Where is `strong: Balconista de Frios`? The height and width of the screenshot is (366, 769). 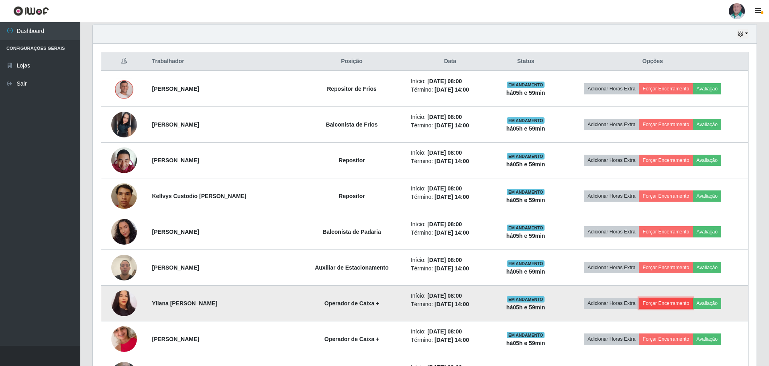
strong: Balconista de Frios is located at coordinates (351, 124).